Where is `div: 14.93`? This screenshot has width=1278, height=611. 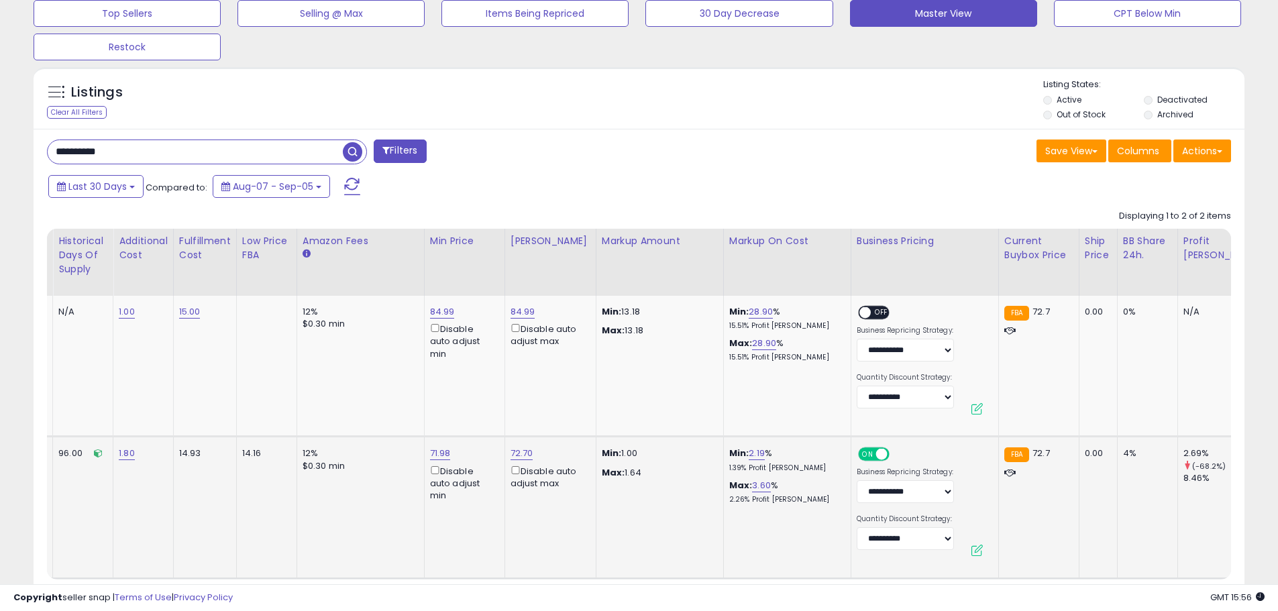 div: 14.93 is located at coordinates (203, 454).